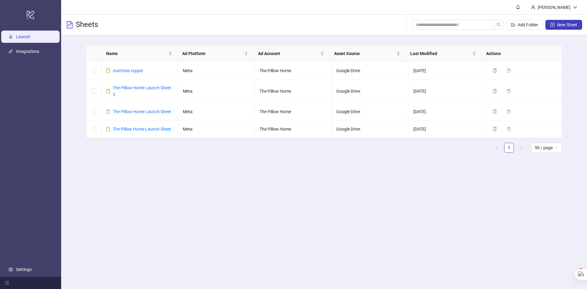  I want to click on button: Add Folder, so click(525, 25).